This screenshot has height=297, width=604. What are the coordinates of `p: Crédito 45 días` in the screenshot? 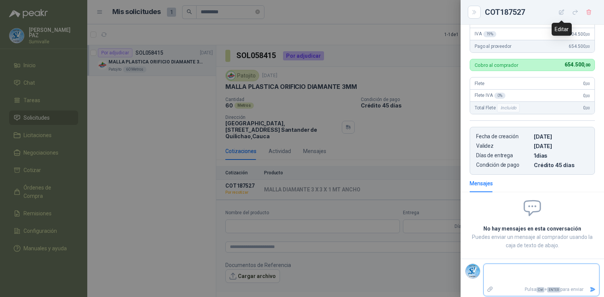 It's located at (561, 165).